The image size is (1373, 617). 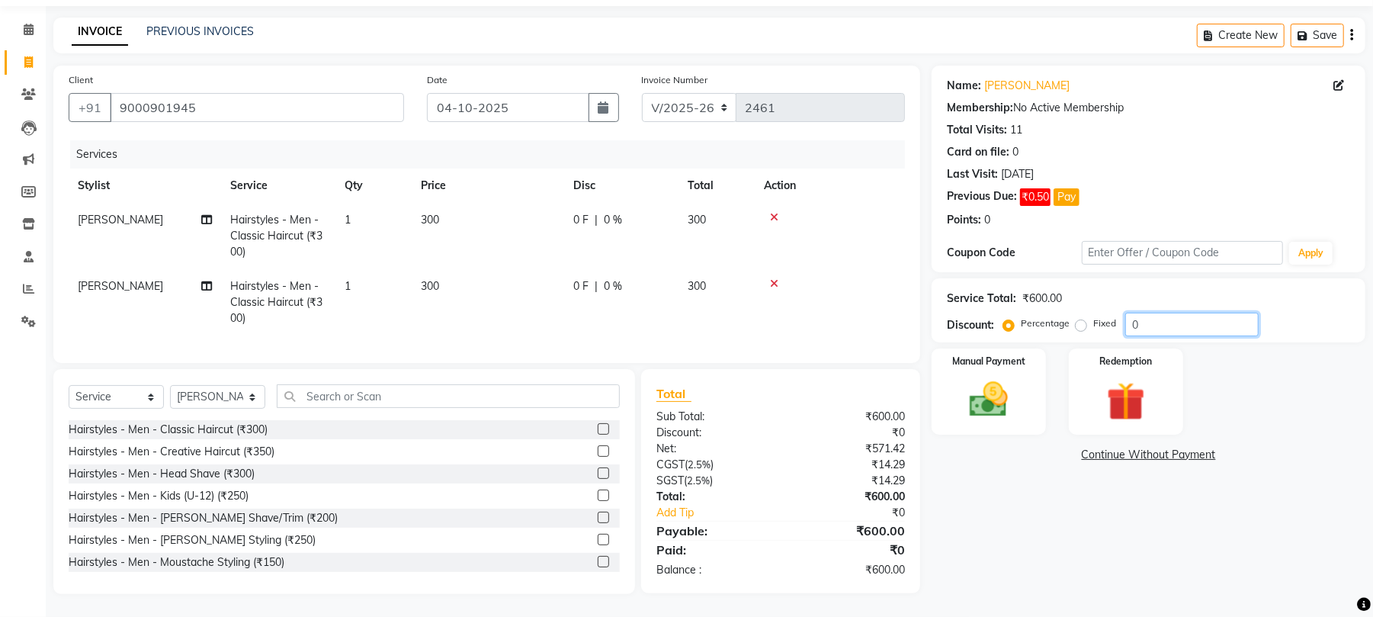 What do you see at coordinates (716, 185) in the screenshot?
I see `th: Total` at bounding box center [716, 185].